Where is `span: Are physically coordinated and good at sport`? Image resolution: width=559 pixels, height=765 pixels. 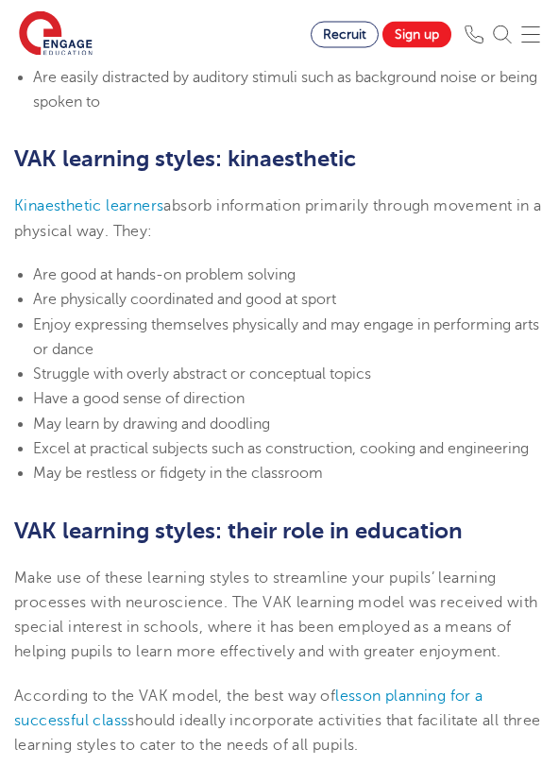 span: Are physically coordinated and good at sport is located at coordinates (184, 300).